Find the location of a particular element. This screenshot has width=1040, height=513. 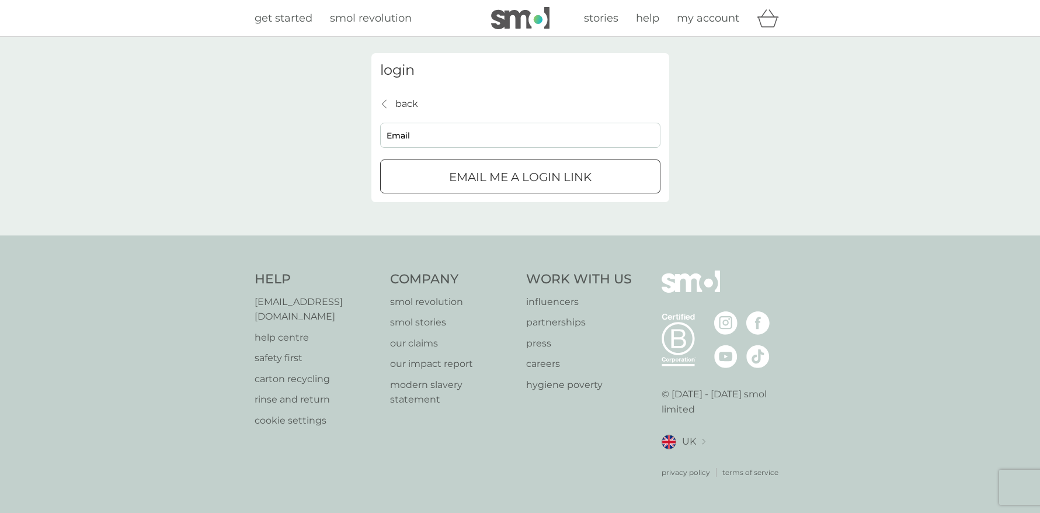

button: Email me a login link is located at coordinates (520, 176).